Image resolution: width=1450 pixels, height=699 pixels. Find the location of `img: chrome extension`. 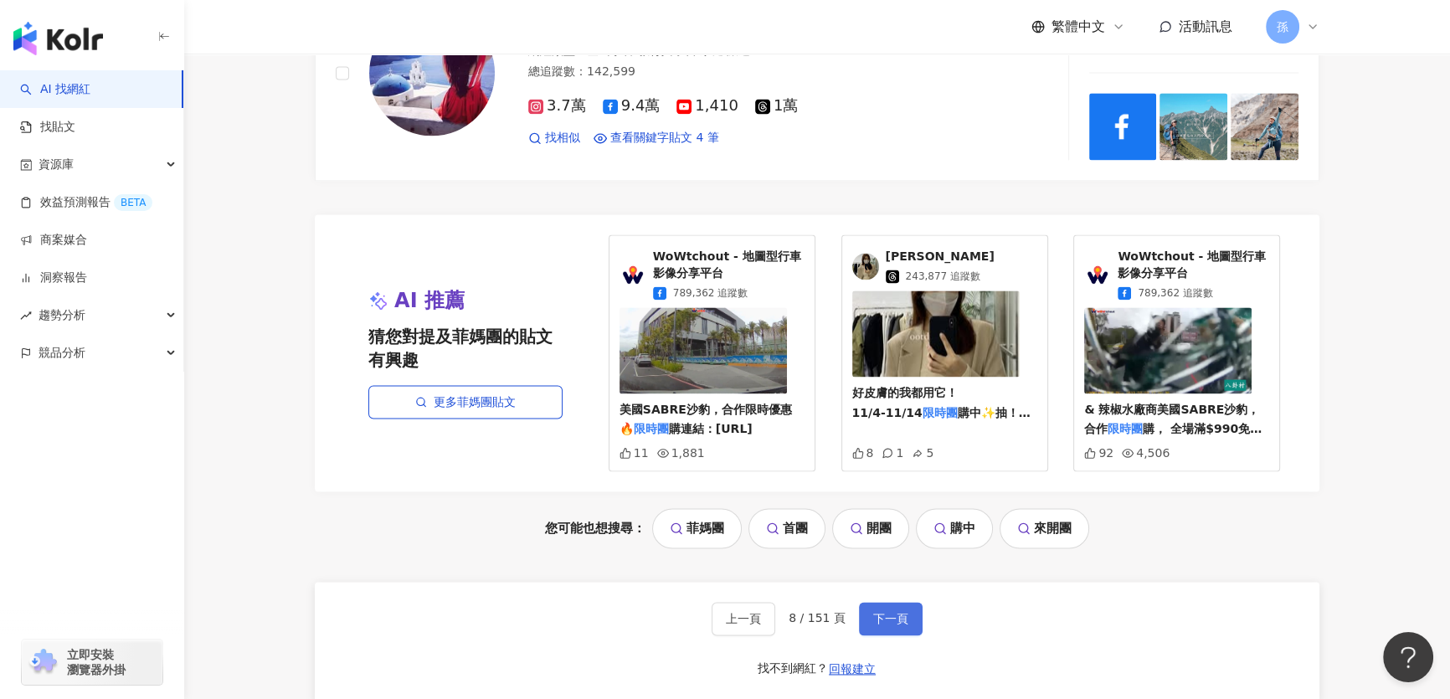

img: chrome extension is located at coordinates (43, 662).